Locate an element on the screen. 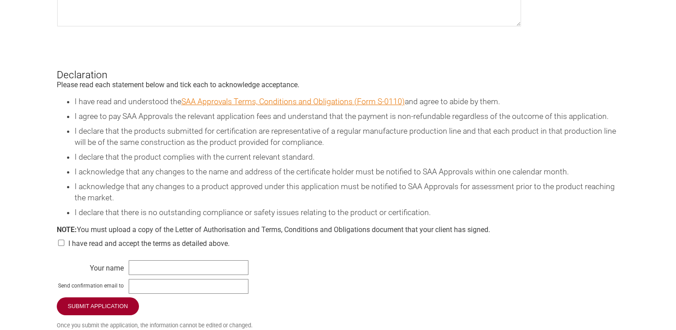 Image resolution: width=676 pixels, height=330 pixels. small: Once you submit the application, the information cannot be edited or changed. is located at coordinates (338, 325).